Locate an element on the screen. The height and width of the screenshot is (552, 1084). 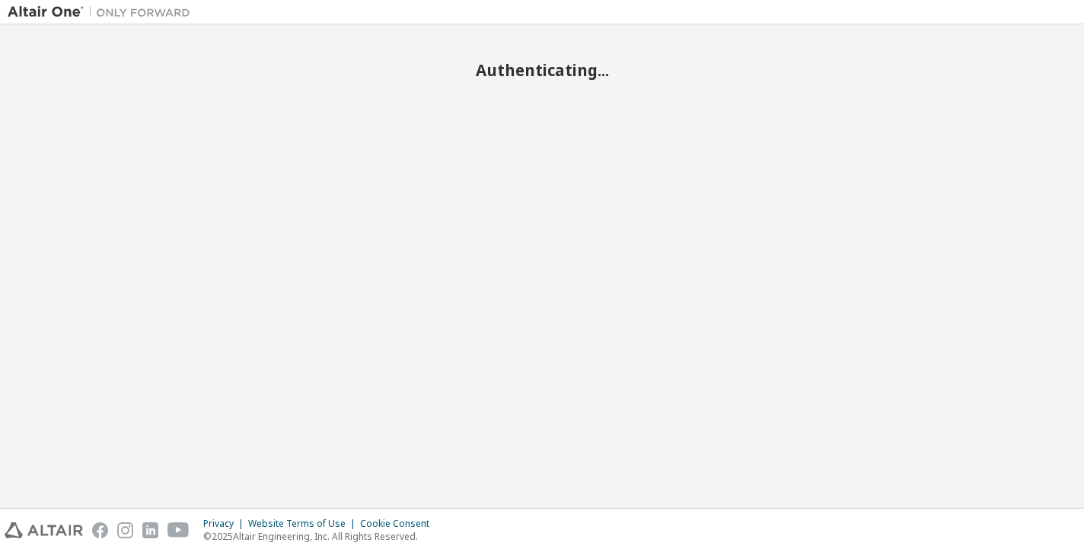
img: Altair One is located at coordinates (103, 12).